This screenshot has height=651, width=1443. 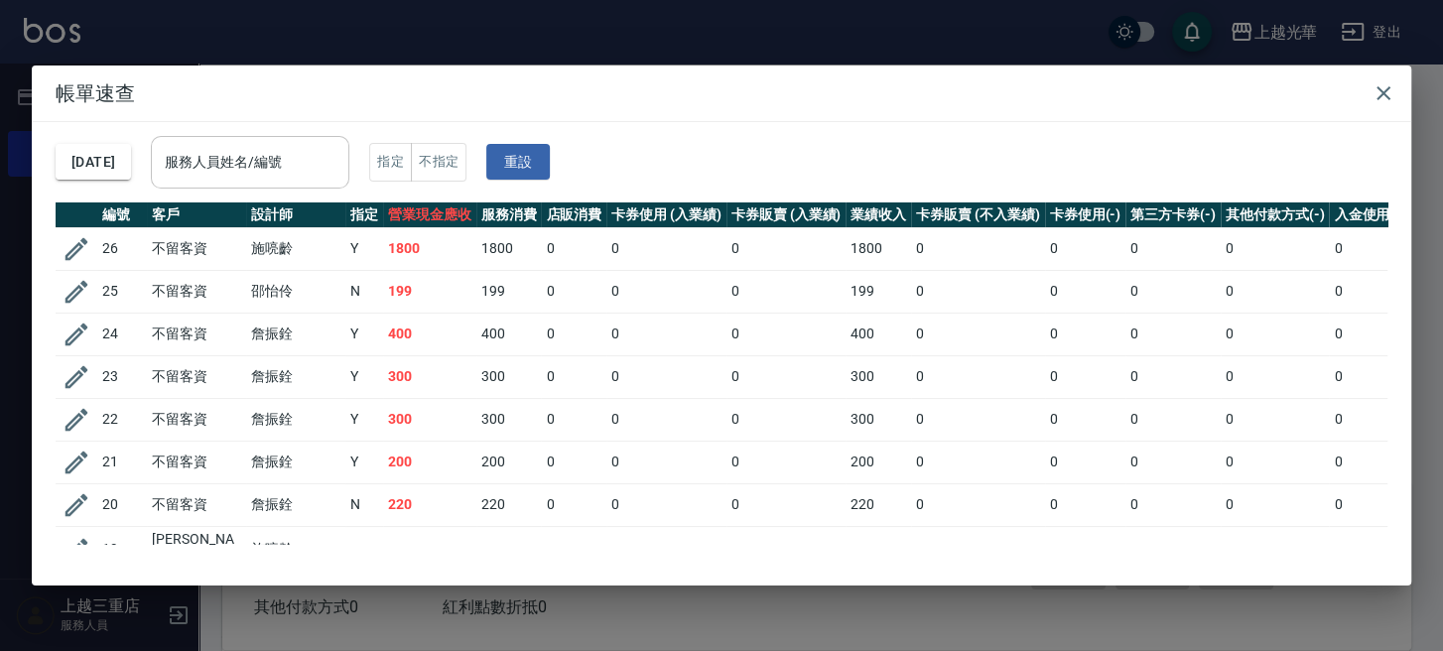 What do you see at coordinates (439, 162) in the screenshot?
I see `button: 不指定` at bounding box center [439, 162].